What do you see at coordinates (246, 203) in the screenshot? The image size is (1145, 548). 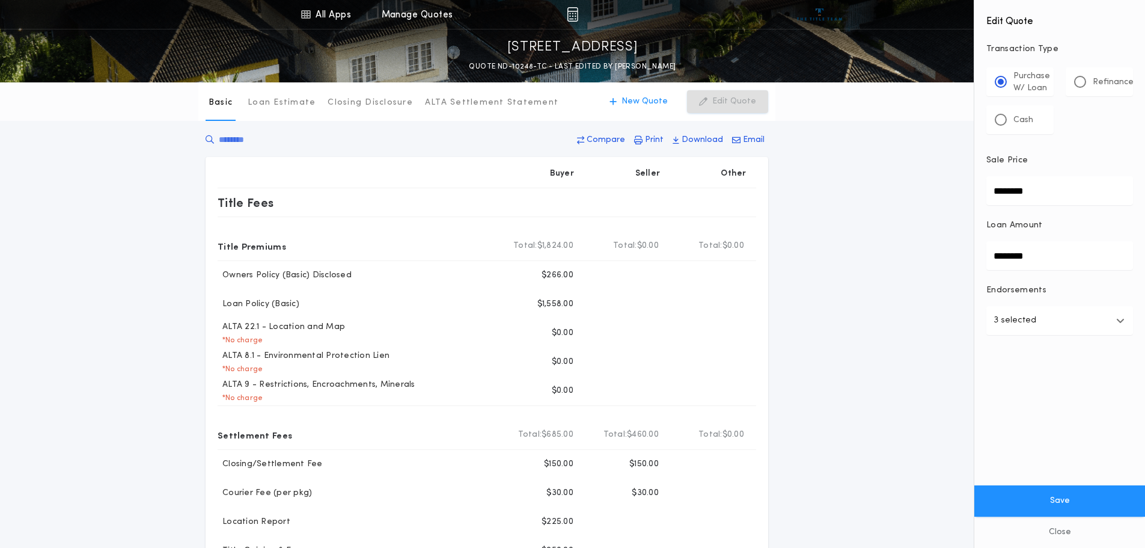 I see `p: Title Fees` at bounding box center [246, 203].